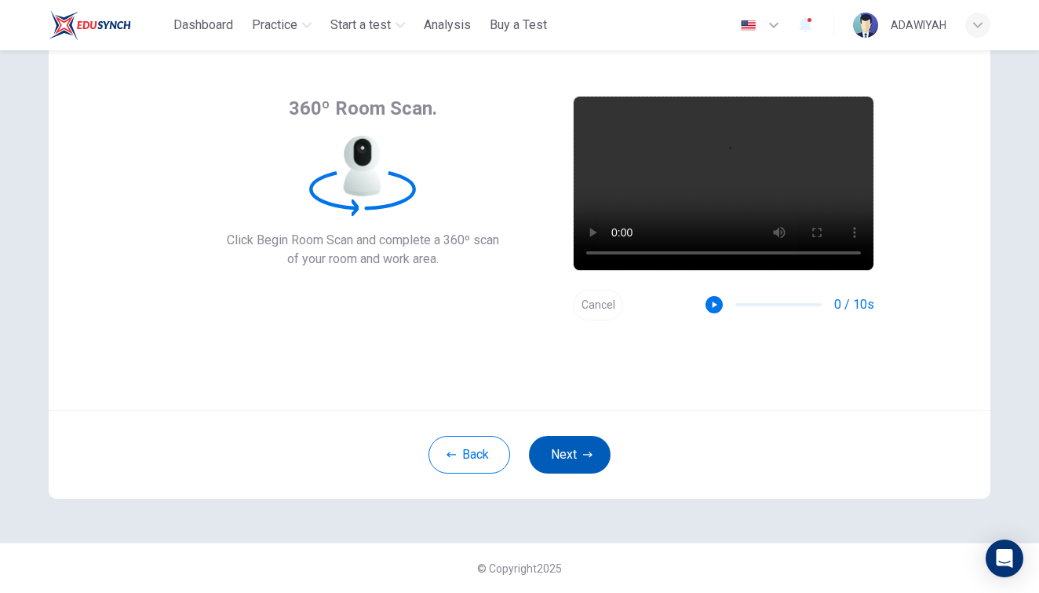 The image size is (1039, 593). Describe the element at coordinates (854, 305) in the screenshot. I see `span: 0 / 10s` at that location.